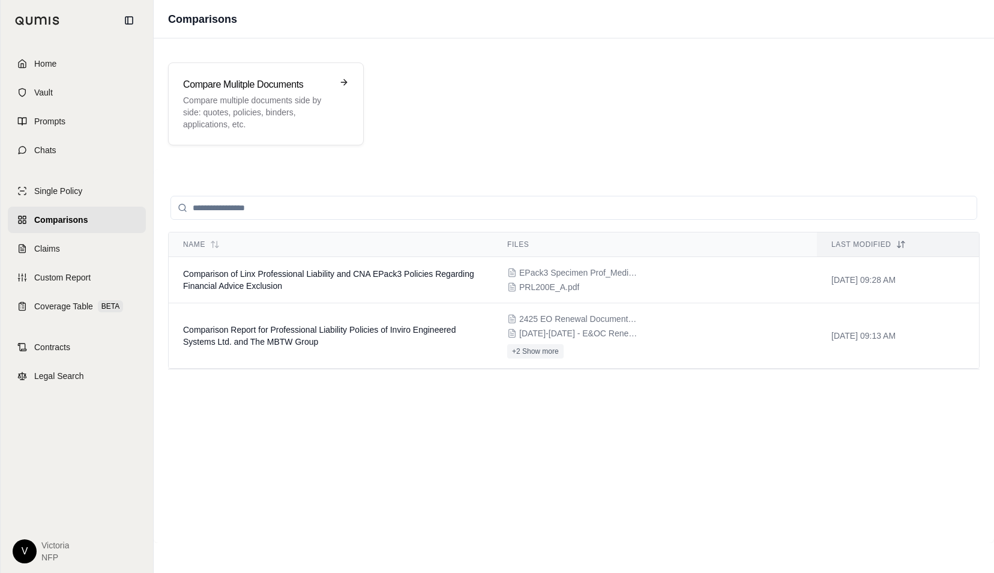 This screenshot has height=573, width=994. Describe the element at coordinates (77, 64) in the screenshot. I see `a: Home` at that location.